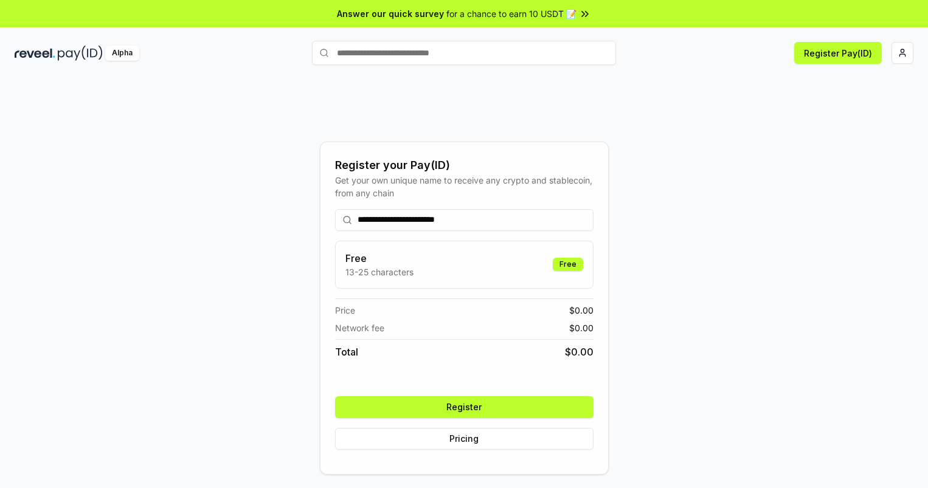  I want to click on span: Total, so click(347, 352).